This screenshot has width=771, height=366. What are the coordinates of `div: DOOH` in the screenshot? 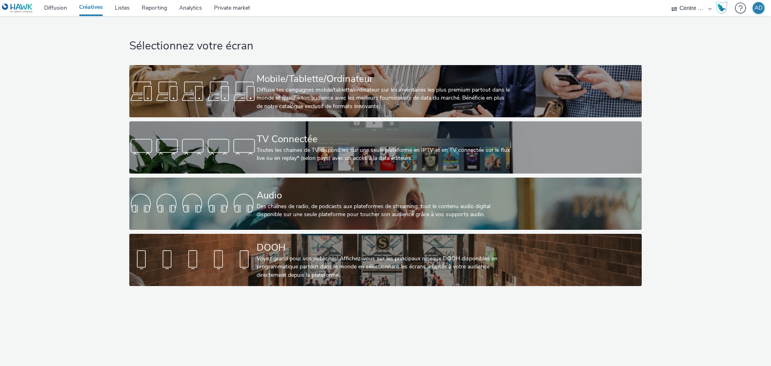 It's located at (384, 247).